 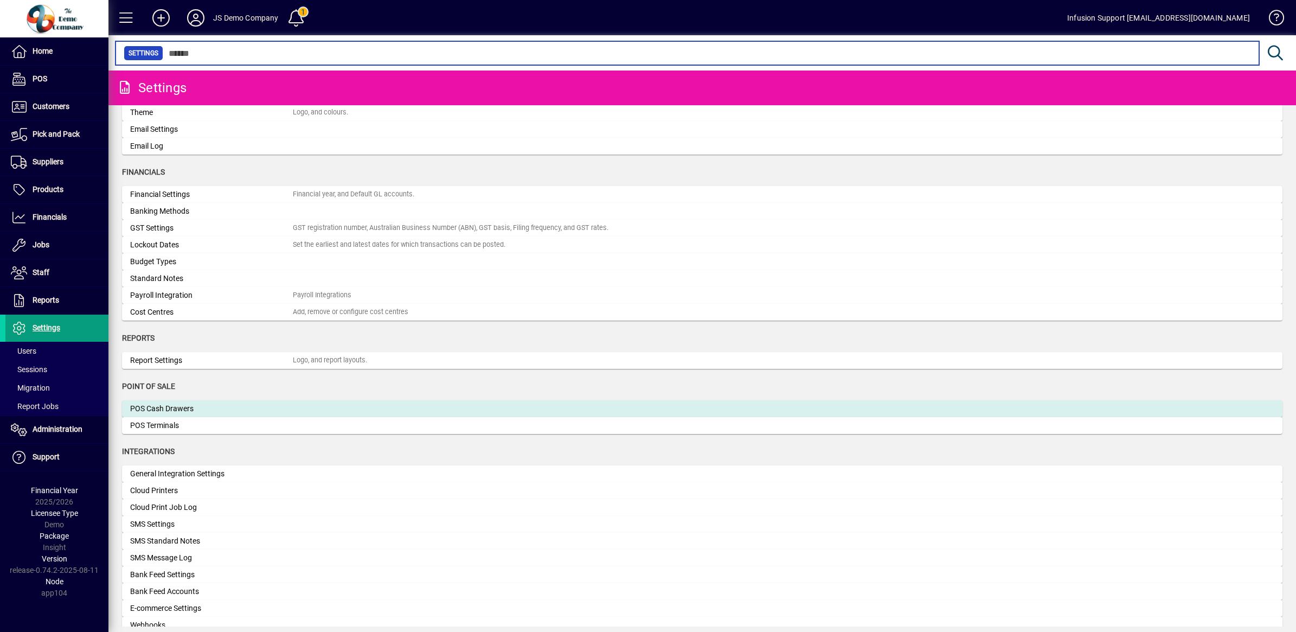 I want to click on div: Theme, so click(x=212, y=112).